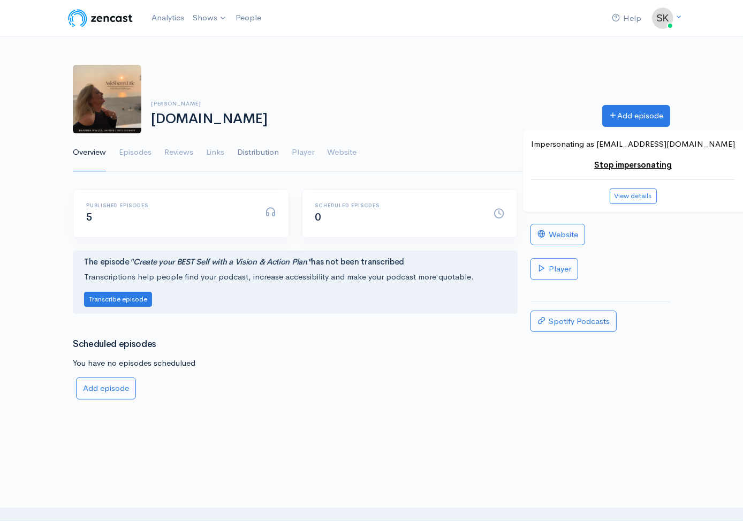 This screenshot has width=743, height=521. Describe the element at coordinates (118, 299) in the screenshot. I see `button: Transcribe episode` at that location.